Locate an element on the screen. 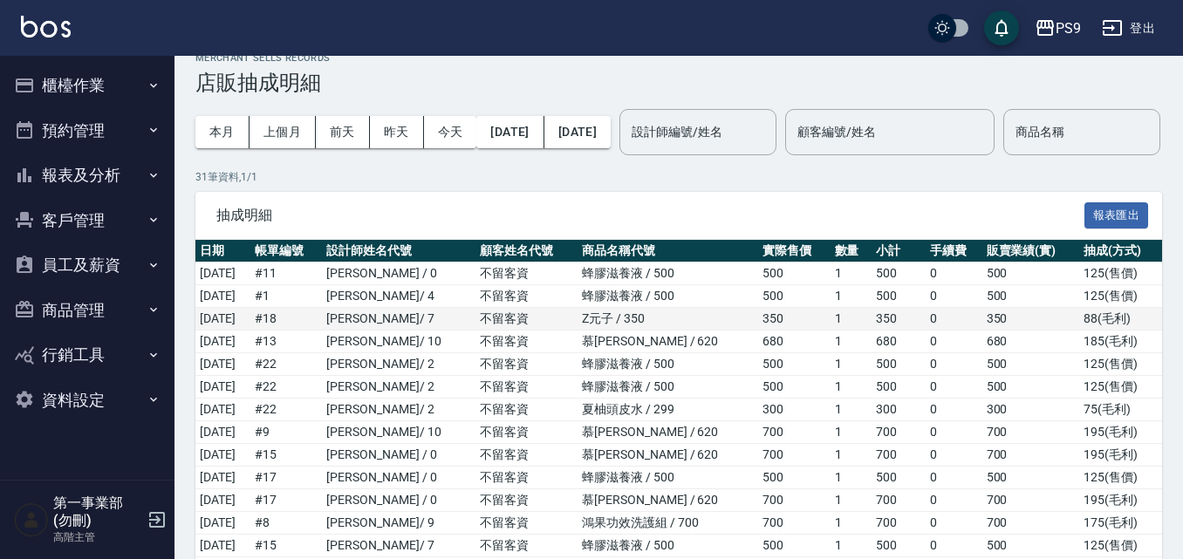 The width and height of the screenshot is (1183, 559). td: # 18 is located at coordinates (286, 319).